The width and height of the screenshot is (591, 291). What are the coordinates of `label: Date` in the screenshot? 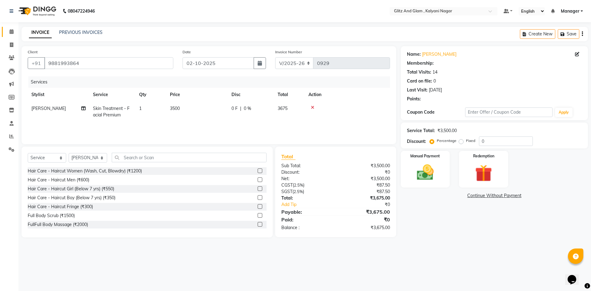 It's located at (187, 52).